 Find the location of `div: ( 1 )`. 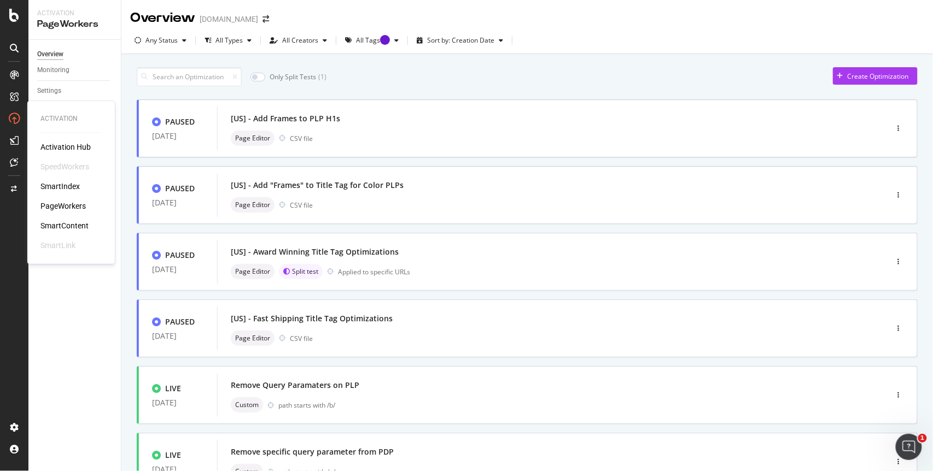

div: ( 1 ) is located at coordinates (322, 77).